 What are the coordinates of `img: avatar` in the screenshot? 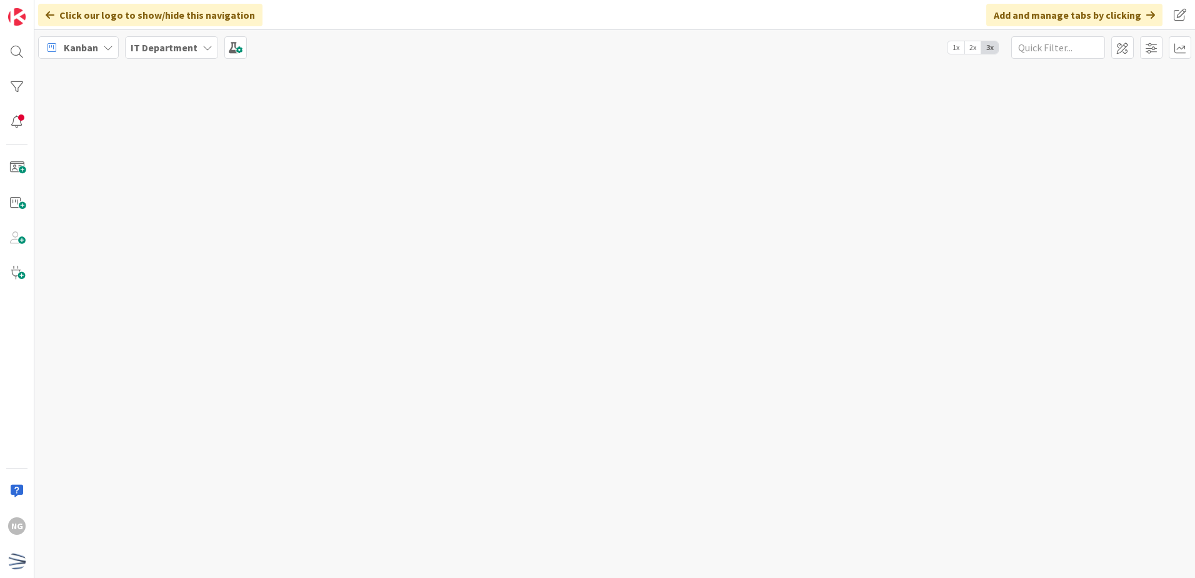 It's located at (17, 561).